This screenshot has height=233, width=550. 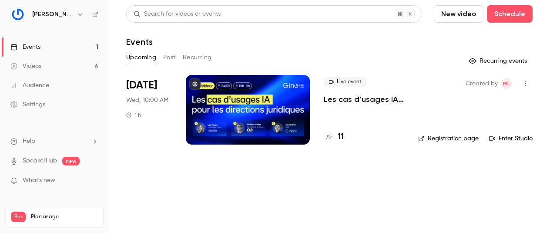 I want to click on span: What's new, so click(x=39, y=180).